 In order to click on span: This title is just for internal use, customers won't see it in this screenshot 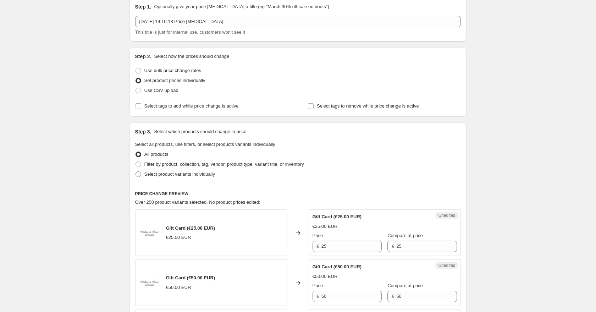, I will do `click(190, 32)`.